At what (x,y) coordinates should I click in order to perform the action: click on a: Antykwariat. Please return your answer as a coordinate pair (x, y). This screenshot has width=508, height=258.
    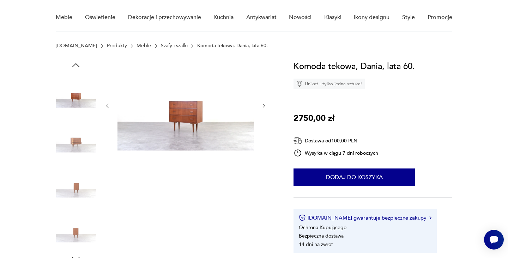
    Looking at the image, I should click on (261, 17).